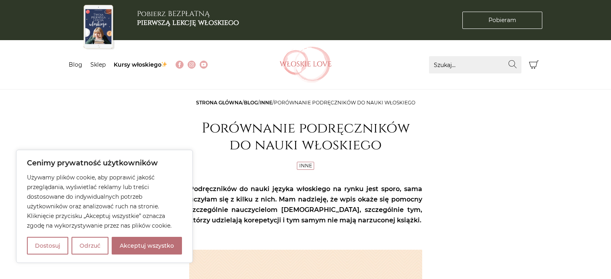 The image size is (611, 279). I want to click on p: Cenimy prywatność użytkowników, so click(105, 163).